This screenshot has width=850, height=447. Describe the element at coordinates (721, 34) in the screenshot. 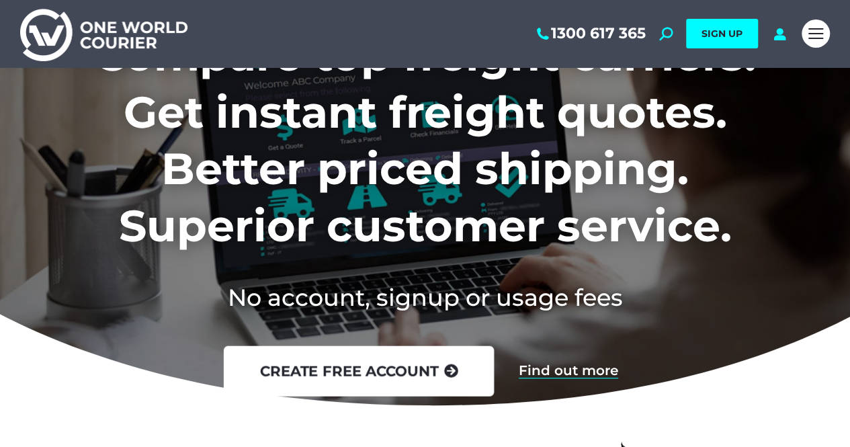

I see `a: SIGN UP` at that location.